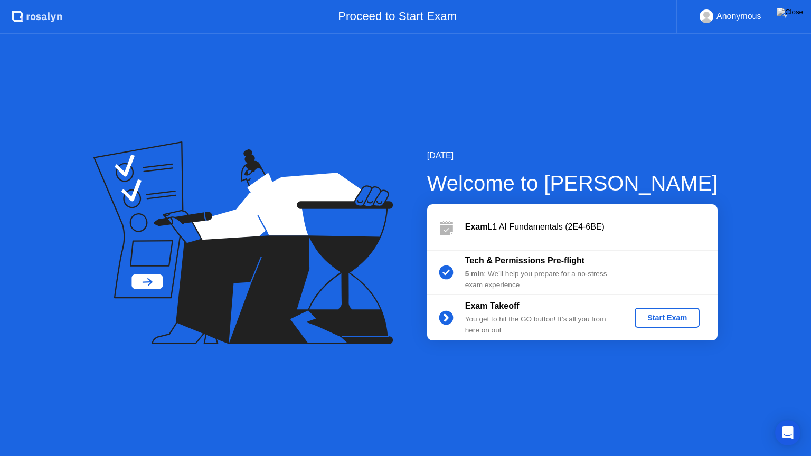 Image resolution: width=811 pixels, height=456 pixels. I want to click on b: 5 min, so click(475, 274).